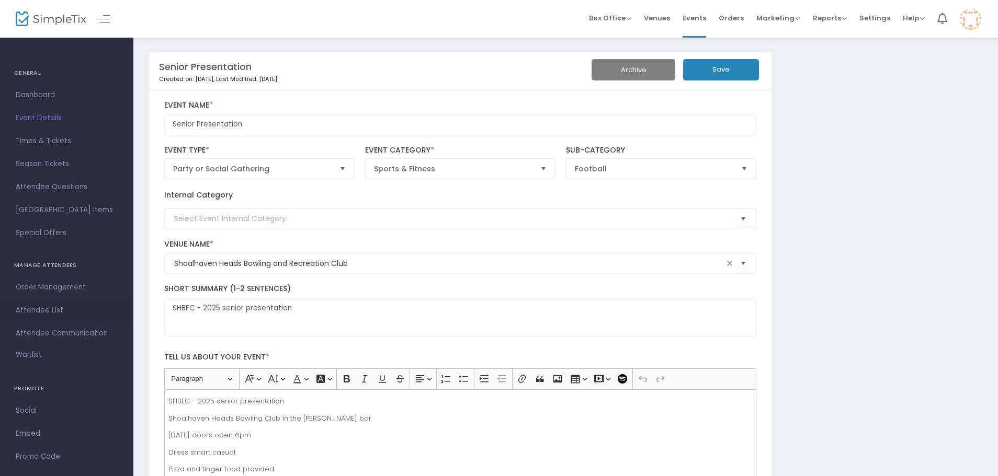  I want to click on h4: MANAGE ATTENDEES, so click(66, 266).